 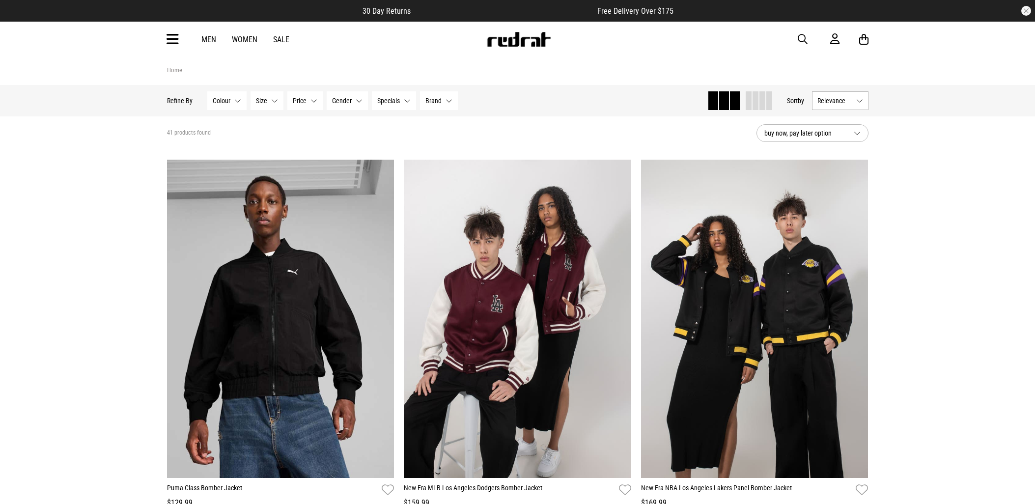 I want to click on span: Free Delivery Over $175, so click(x=635, y=11).